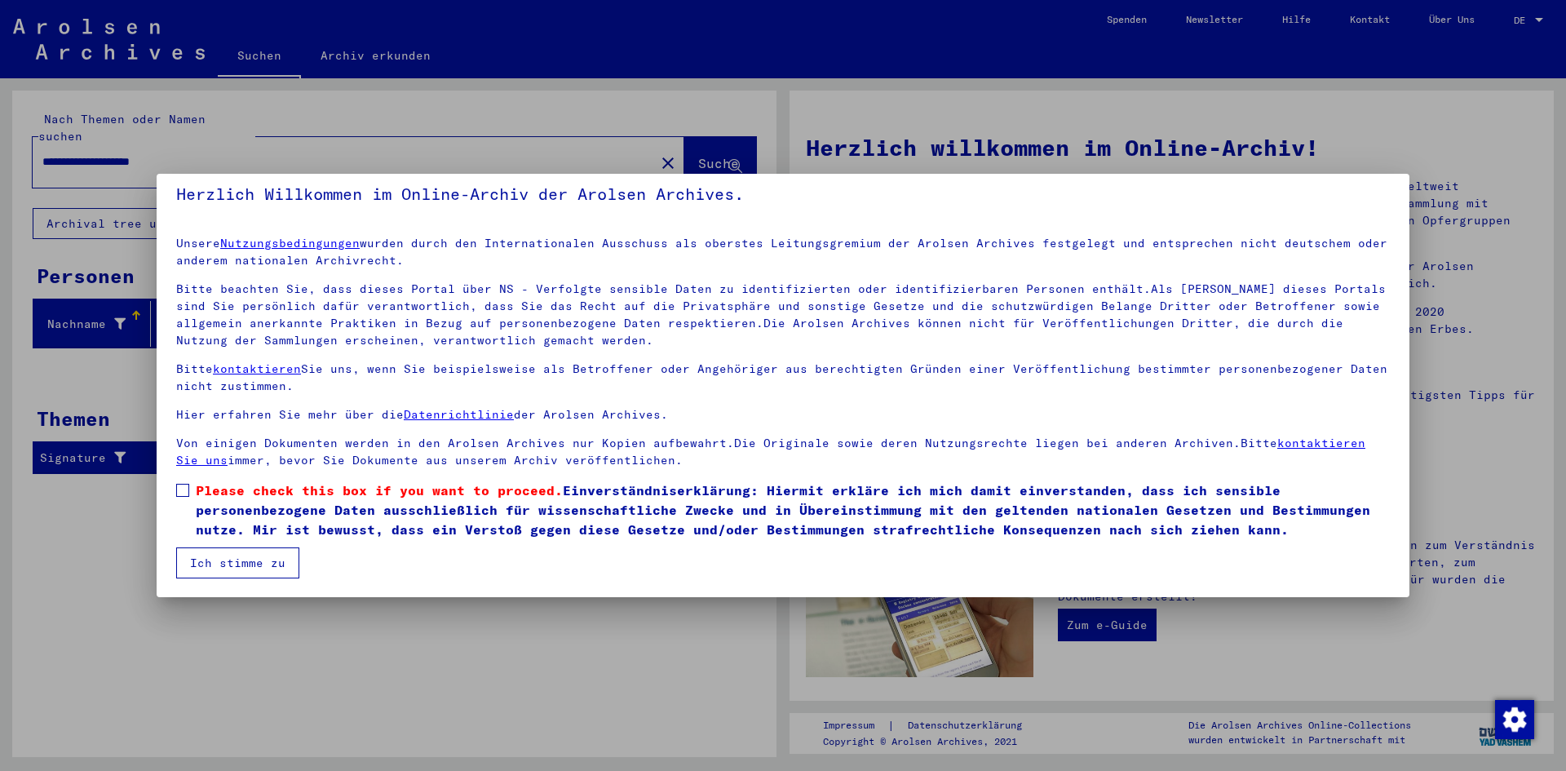 The image size is (1566, 771). Describe the element at coordinates (783, 252) in the screenshot. I see `p: Unsere wurden durch den Internationalen Ausschuss als oberstes Leitungsgremium der Arolsen Archiv...` at that location.